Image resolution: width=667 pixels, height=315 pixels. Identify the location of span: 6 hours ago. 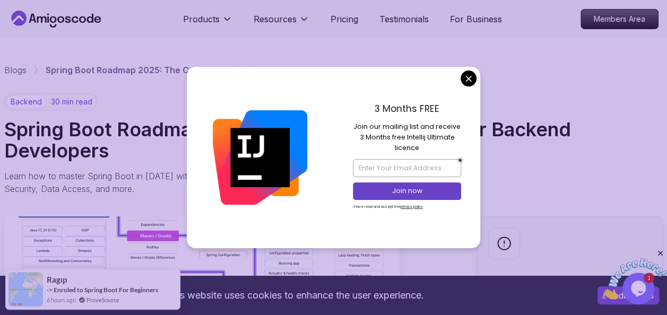
(61, 300).